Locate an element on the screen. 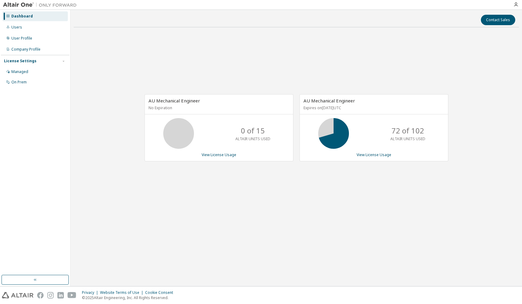  img: facebook.svg is located at coordinates (40, 295).